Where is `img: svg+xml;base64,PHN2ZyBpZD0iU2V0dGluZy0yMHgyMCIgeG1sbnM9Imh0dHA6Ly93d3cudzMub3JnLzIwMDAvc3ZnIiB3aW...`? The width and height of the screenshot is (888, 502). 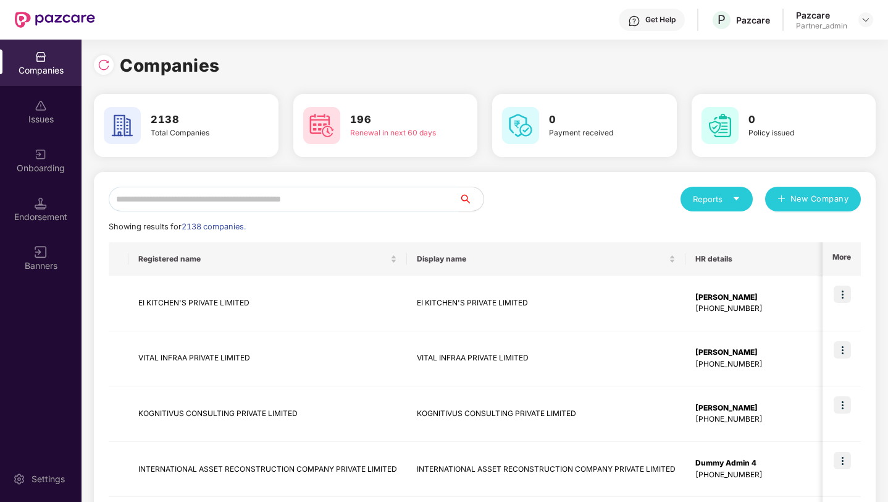 img: svg+xml;base64,PHN2ZyBpZD0iU2V0dGluZy0yMHgyMCIgeG1sbnM9Imh0dHA6Ly93d3cudzMub3JnLzIwMDAvc3ZnIiB3aW... is located at coordinates (19, 479).